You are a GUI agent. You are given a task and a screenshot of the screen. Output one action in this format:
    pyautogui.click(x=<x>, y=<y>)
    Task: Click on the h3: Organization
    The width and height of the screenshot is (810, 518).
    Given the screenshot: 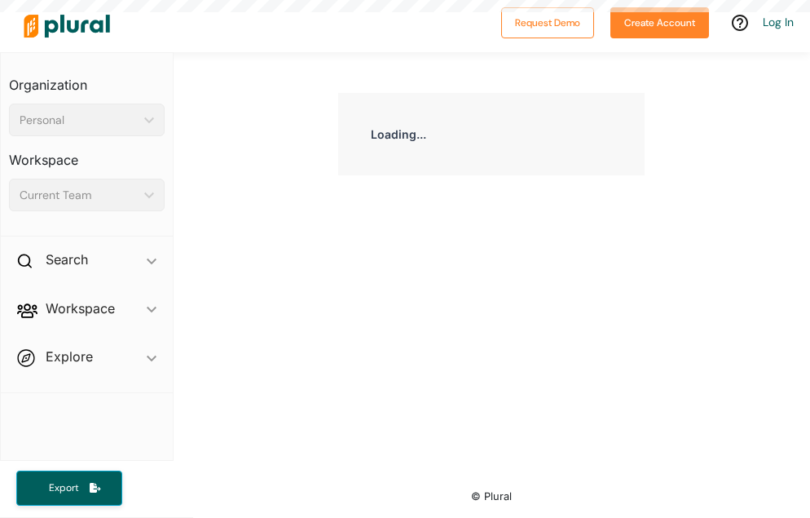 What is the action you would take?
    pyautogui.click(x=86, y=79)
    